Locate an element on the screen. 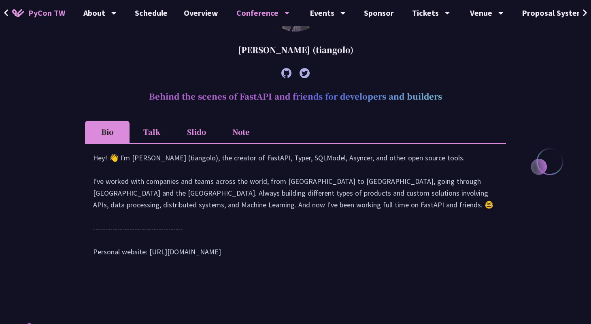 This screenshot has width=591, height=324. a: PyCon TW is located at coordinates (38, 13).